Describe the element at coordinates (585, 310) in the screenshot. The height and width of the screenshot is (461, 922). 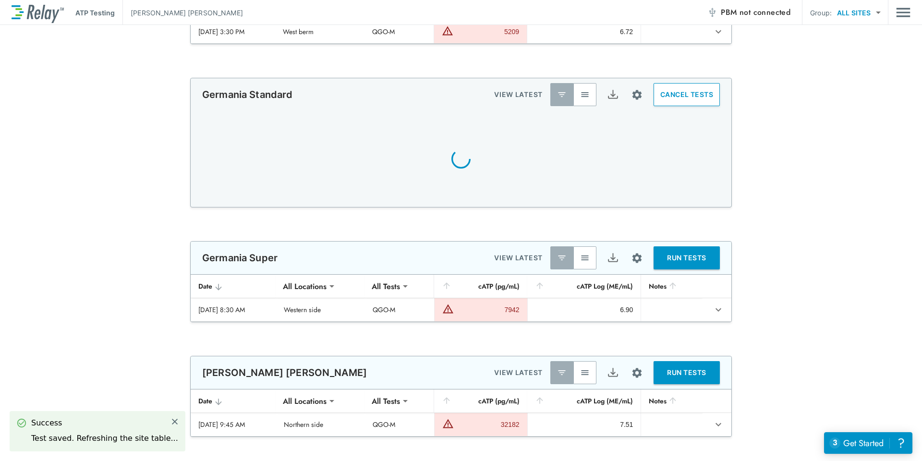
I see `div: 6.90` at that location.